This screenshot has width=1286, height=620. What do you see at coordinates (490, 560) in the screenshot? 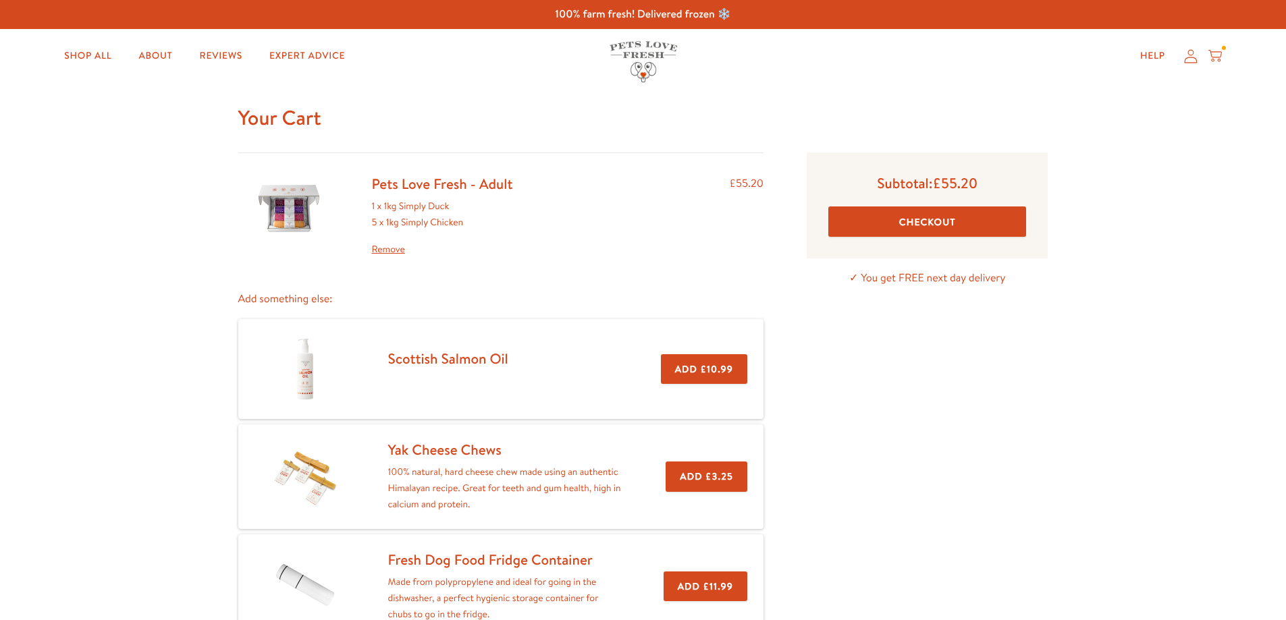
I see `a: Fresh Dog Food Fridge Container` at bounding box center [490, 560].